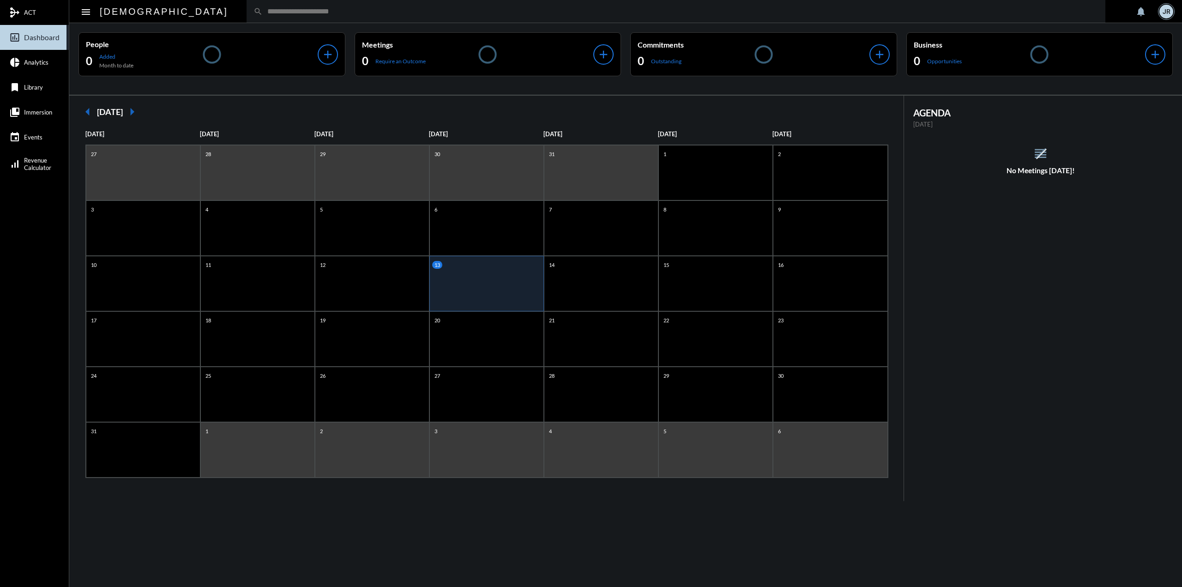 Image resolution: width=1182 pixels, height=587 pixels. Describe the element at coordinates (208, 320) in the screenshot. I see `p: 18` at that location.